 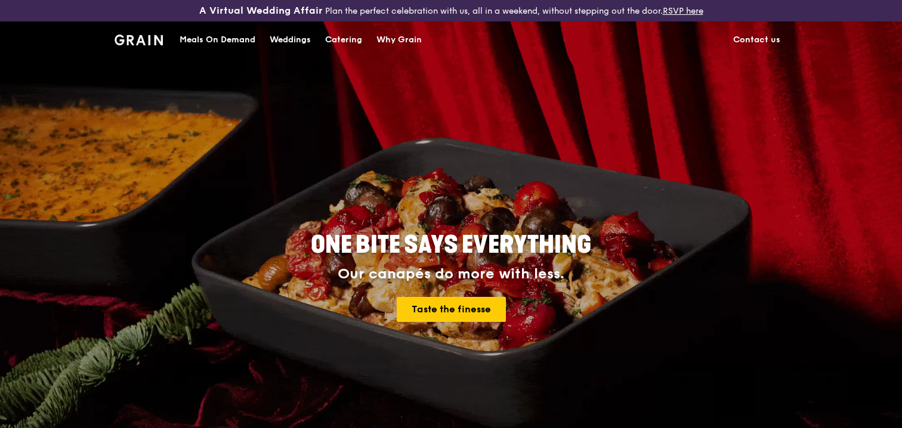 I want to click on a: Weddings, so click(x=290, y=40).